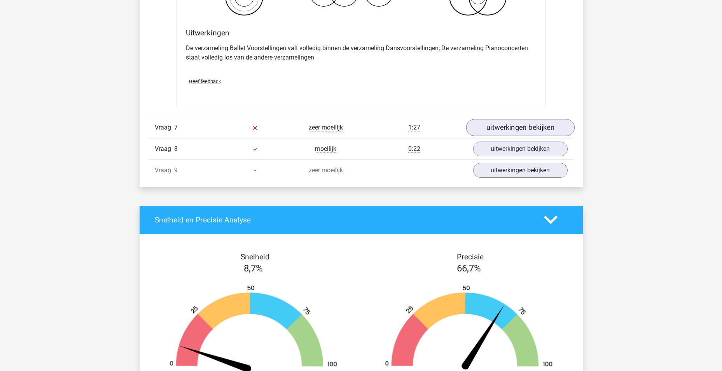 This screenshot has width=722, height=371. What do you see at coordinates (343, 220) in the screenshot?
I see `h4: Snelheid en Precisie Analyse` at bounding box center [343, 220].